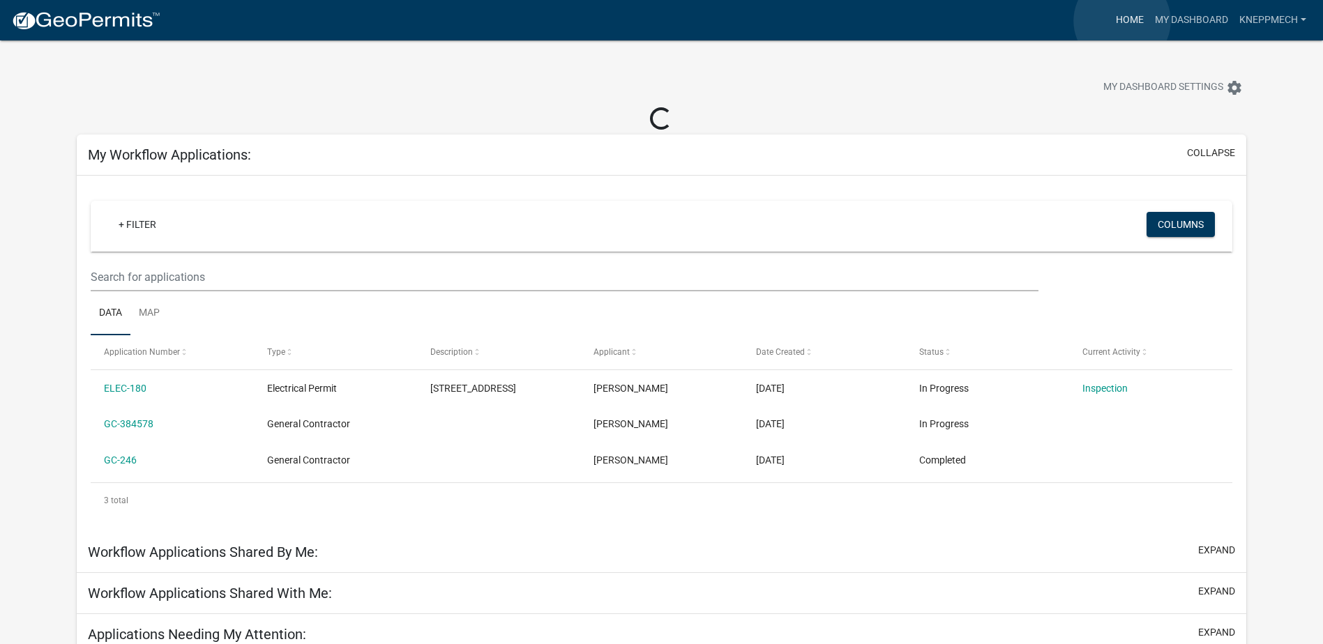 This screenshot has height=644, width=1323. What do you see at coordinates (302, 388) in the screenshot?
I see `span: Electrical Permit` at bounding box center [302, 388].